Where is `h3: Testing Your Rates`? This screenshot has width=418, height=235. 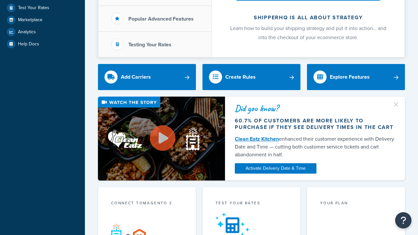
h3: Testing Your Rates is located at coordinates (150, 45).